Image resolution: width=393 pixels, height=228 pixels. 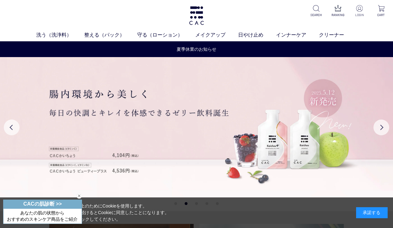 What do you see at coordinates (257, 35) in the screenshot?
I see `a: 日やけ止め` at bounding box center [257, 35].